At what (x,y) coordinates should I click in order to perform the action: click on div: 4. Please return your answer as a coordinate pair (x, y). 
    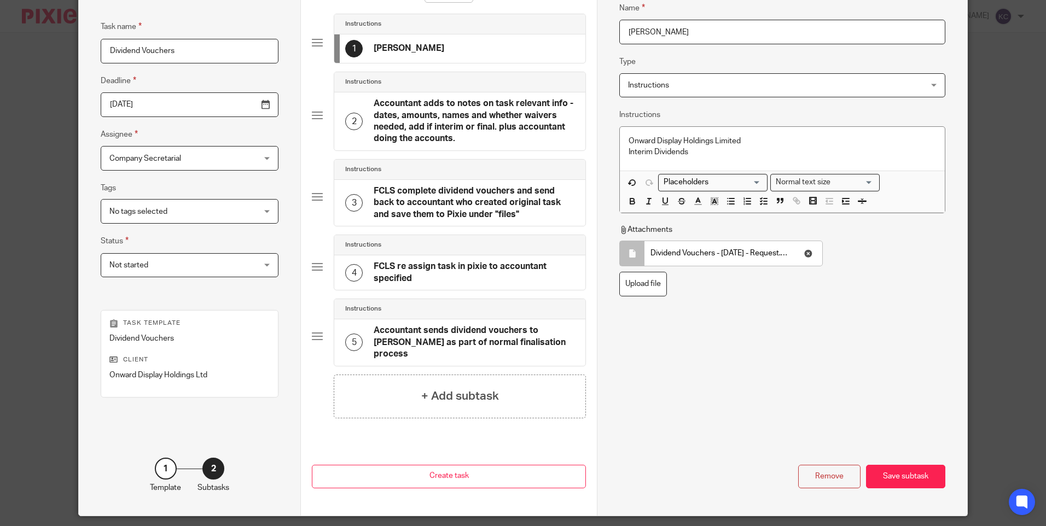
    Looking at the image, I should click on (354, 273).